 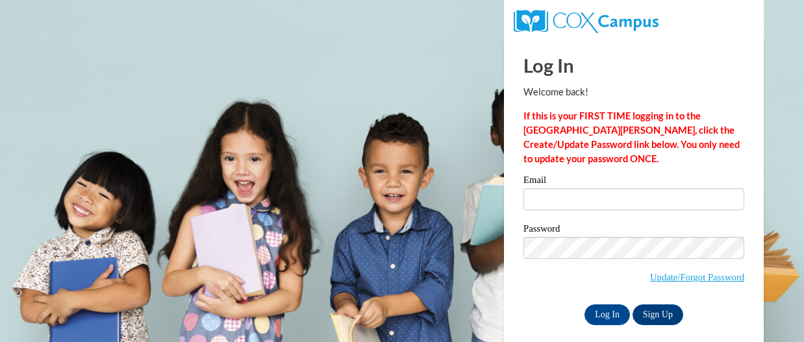 What do you see at coordinates (697, 277) in the screenshot?
I see `a: Update/Forgot Password` at bounding box center [697, 277].